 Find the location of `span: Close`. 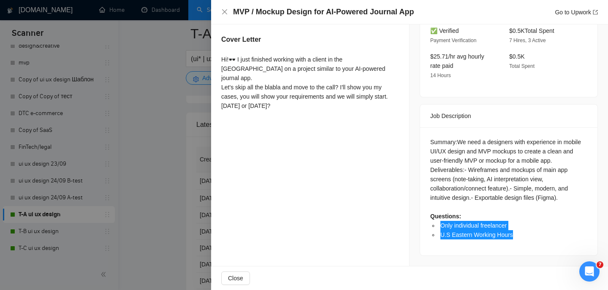

span: Close is located at coordinates (236, 279).